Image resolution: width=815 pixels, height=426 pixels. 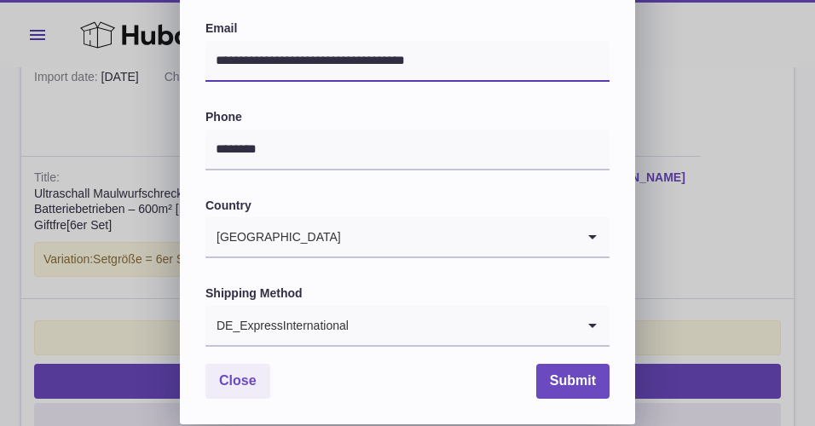 I want to click on span: DE_ExpressInternational, so click(x=277, y=326).